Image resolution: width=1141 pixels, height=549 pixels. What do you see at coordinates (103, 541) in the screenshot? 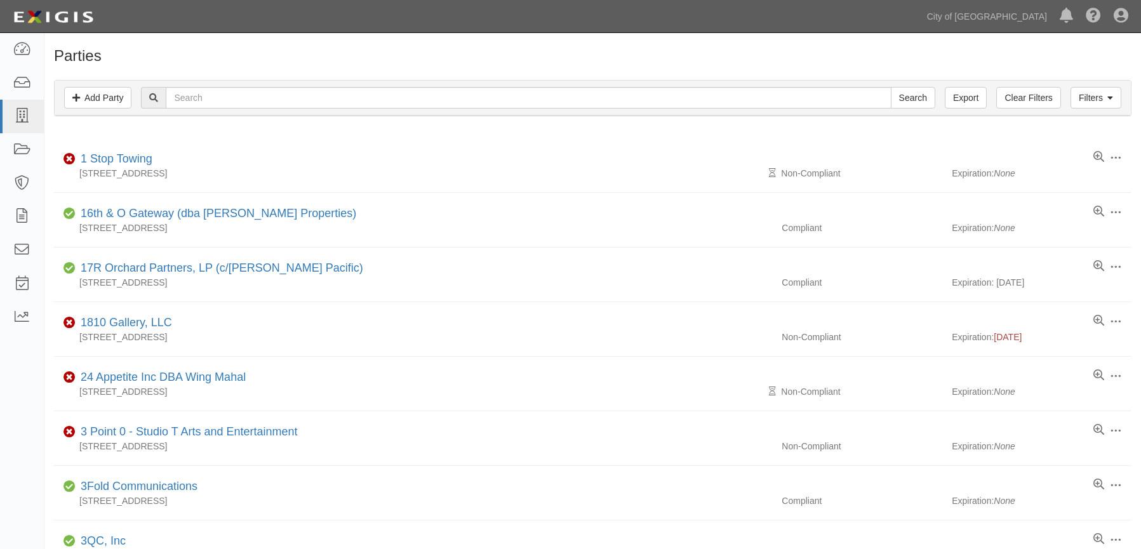
I see `a: 3QC, Inc` at bounding box center [103, 541].